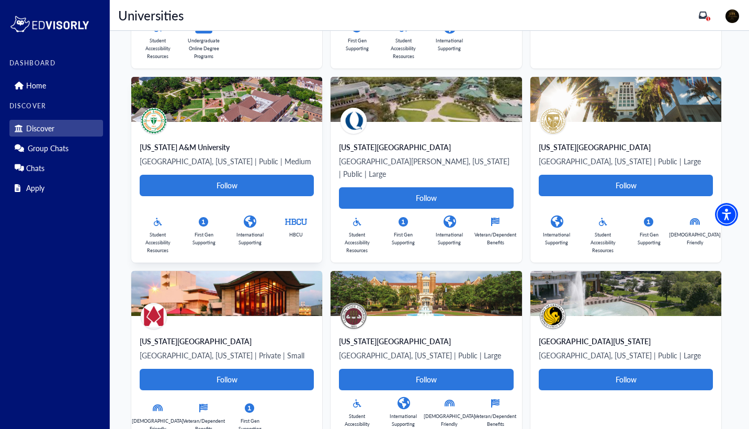 The image size is (749, 429). Describe the element at coordinates (151, 15) in the screenshot. I see `p: Universities` at that location.